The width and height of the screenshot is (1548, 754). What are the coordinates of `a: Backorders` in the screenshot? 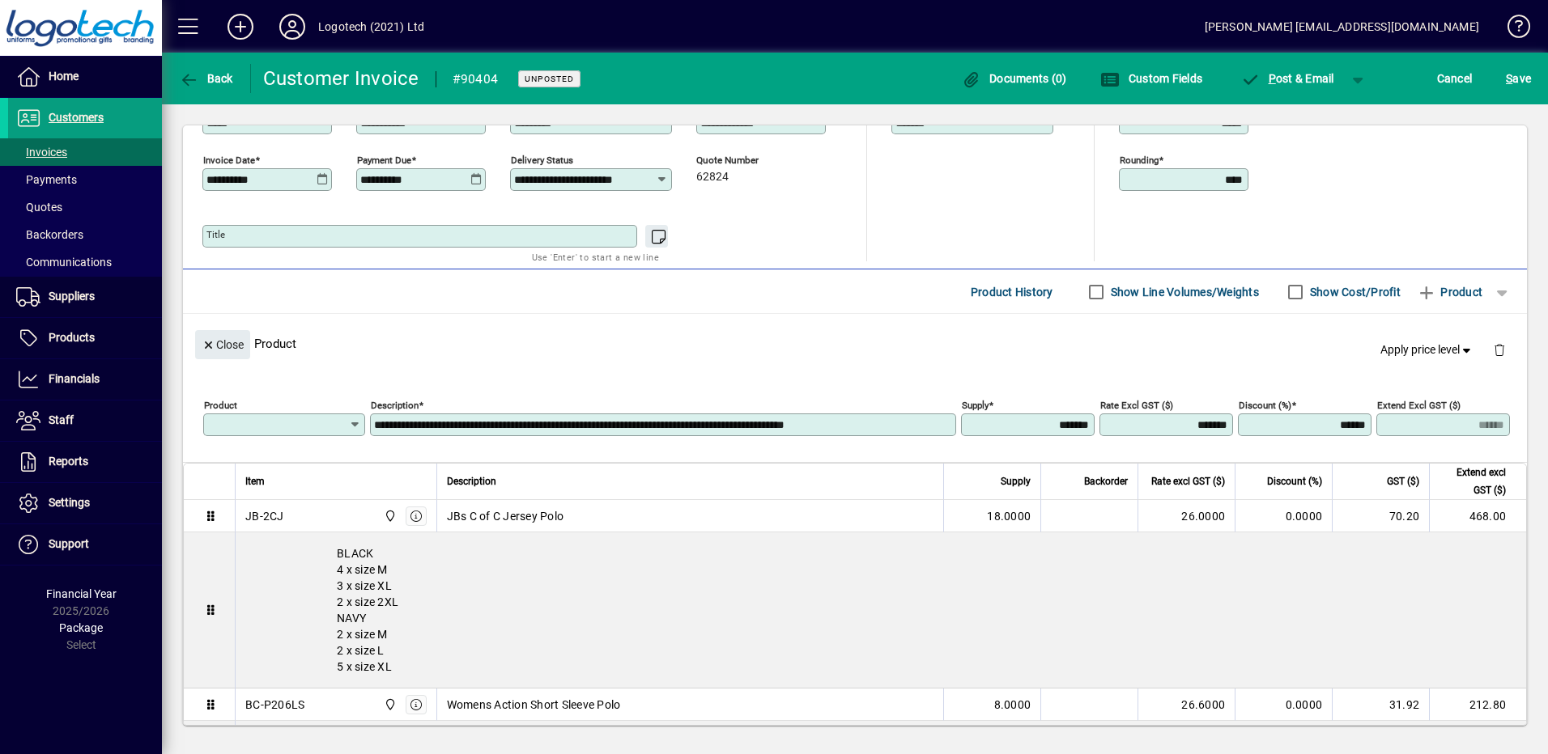 It's located at (85, 235).